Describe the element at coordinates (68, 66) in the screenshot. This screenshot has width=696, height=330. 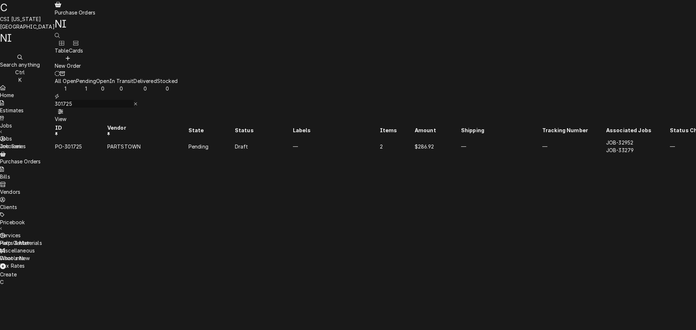
I see `span: New Order` at that location.